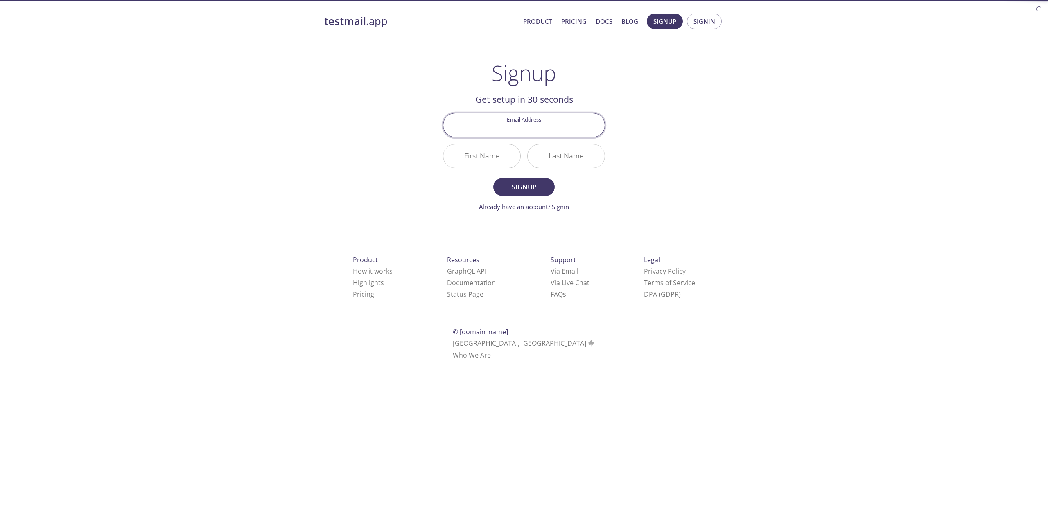 The height and width of the screenshot is (520, 1048). What do you see at coordinates (665, 271) in the screenshot?
I see `a: Privacy Policy` at bounding box center [665, 271].